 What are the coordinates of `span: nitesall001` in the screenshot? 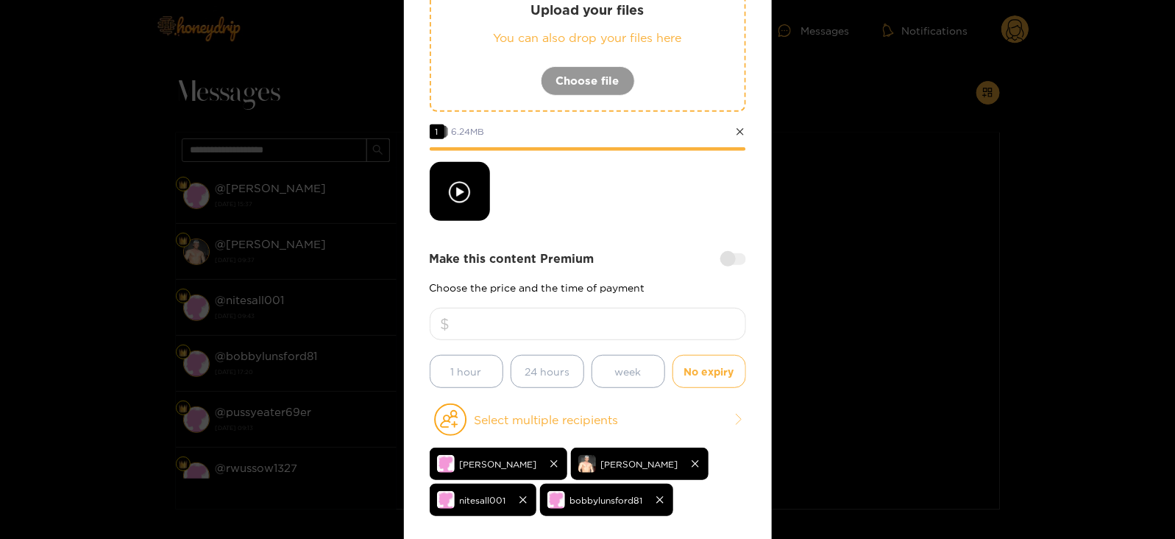 It's located at (483, 500).